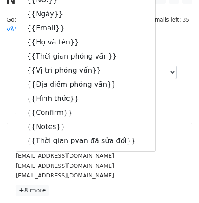  What do you see at coordinates (86, 141) in the screenshot?
I see `a: {{Thời gian pvan đã sửa đổi}}` at bounding box center [86, 141].